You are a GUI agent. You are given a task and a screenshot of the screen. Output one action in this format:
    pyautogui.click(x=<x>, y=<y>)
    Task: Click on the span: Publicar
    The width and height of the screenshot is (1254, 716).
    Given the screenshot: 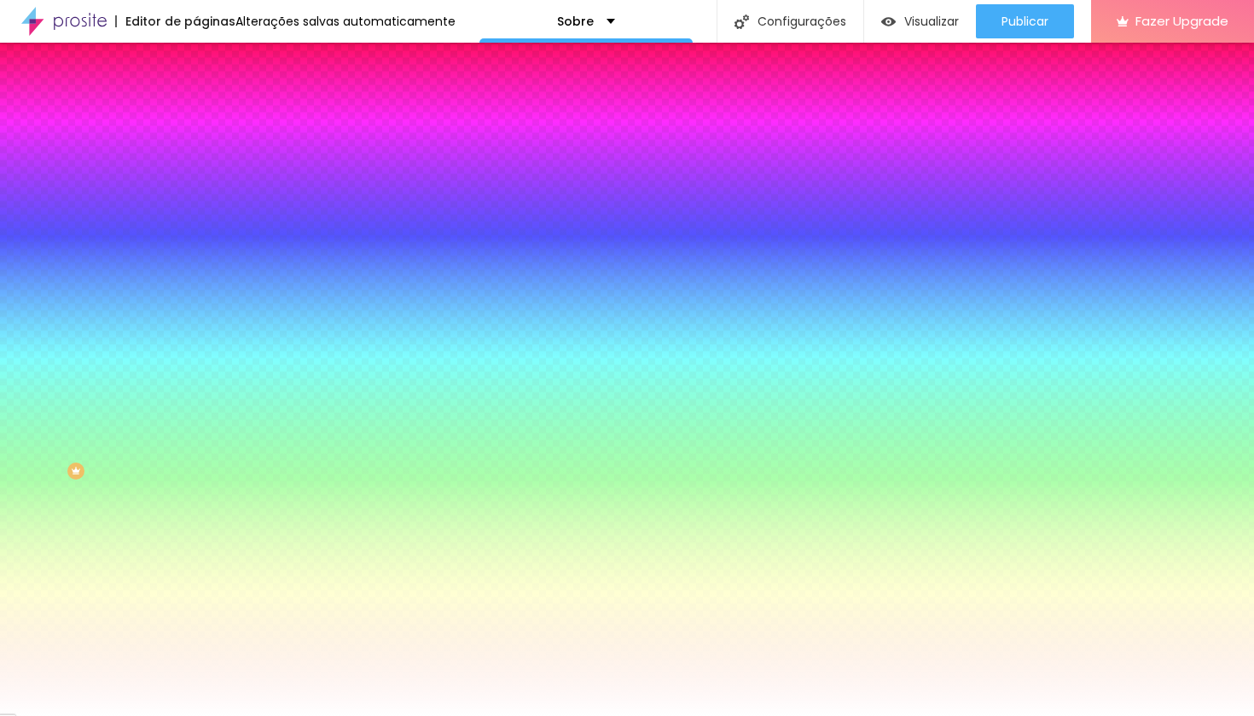 What is the action you would take?
    pyautogui.click(x=1025, y=21)
    